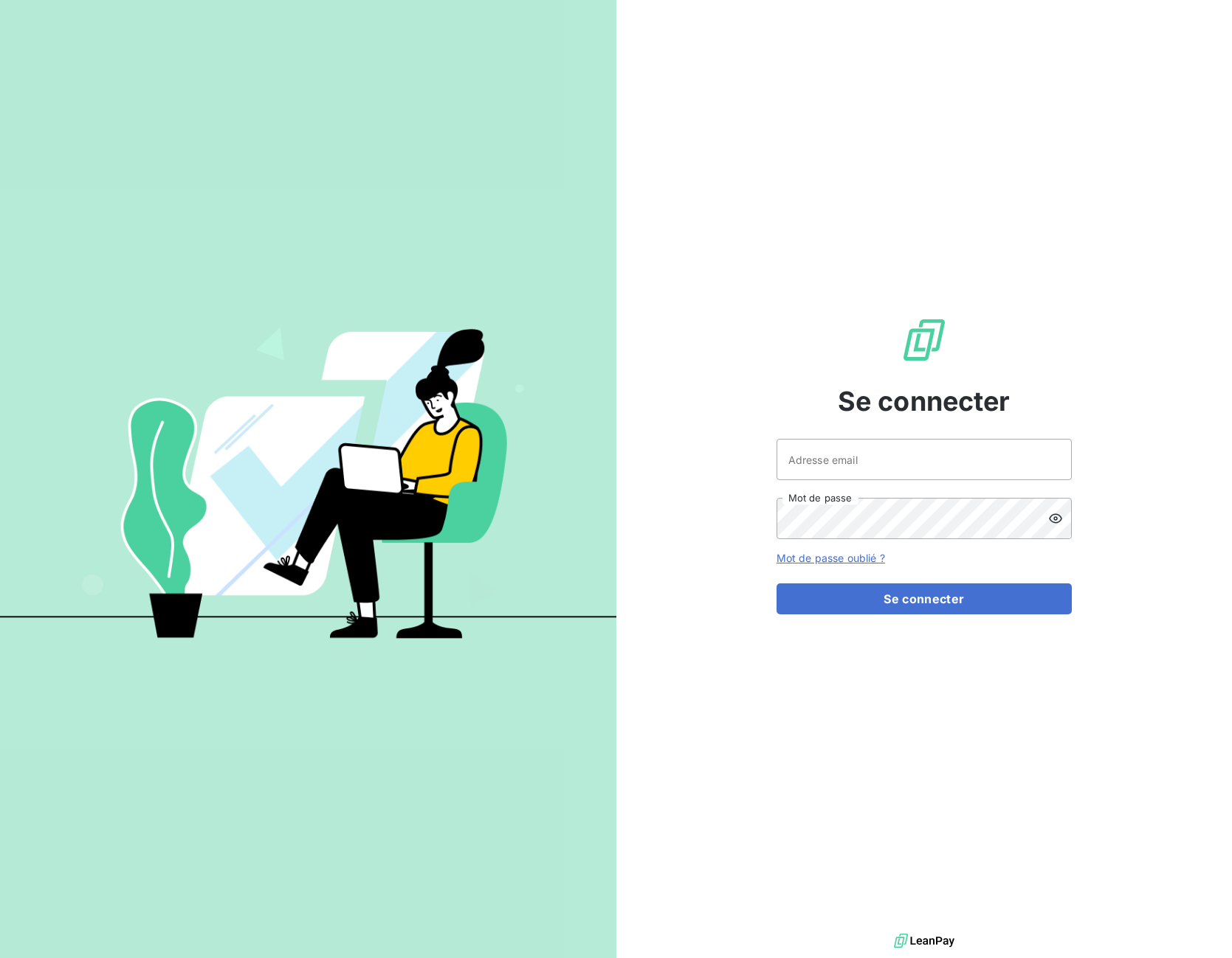 The height and width of the screenshot is (958, 1232). Describe the element at coordinates (924, 340) in the screenshot. I see `img: Logo LeanPay` at that location.